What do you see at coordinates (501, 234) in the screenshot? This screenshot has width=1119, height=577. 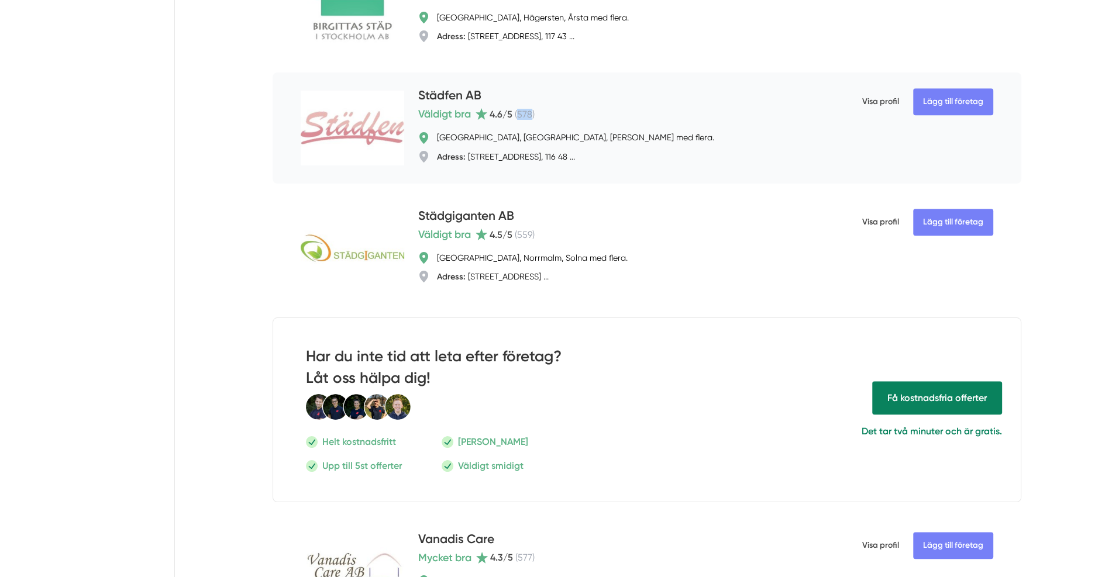 I see `span: 4.5 /5` at bounding box center [501, 234].